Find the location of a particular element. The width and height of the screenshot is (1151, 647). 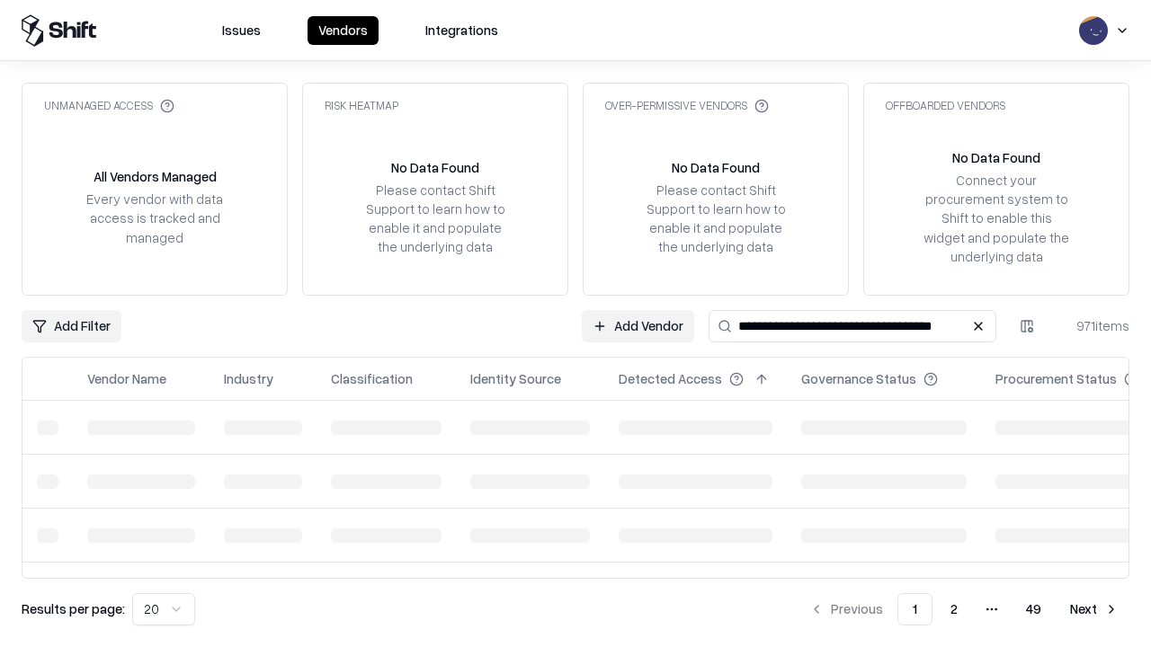

div: Risk Heatmap is located at coordinates (361, 105).